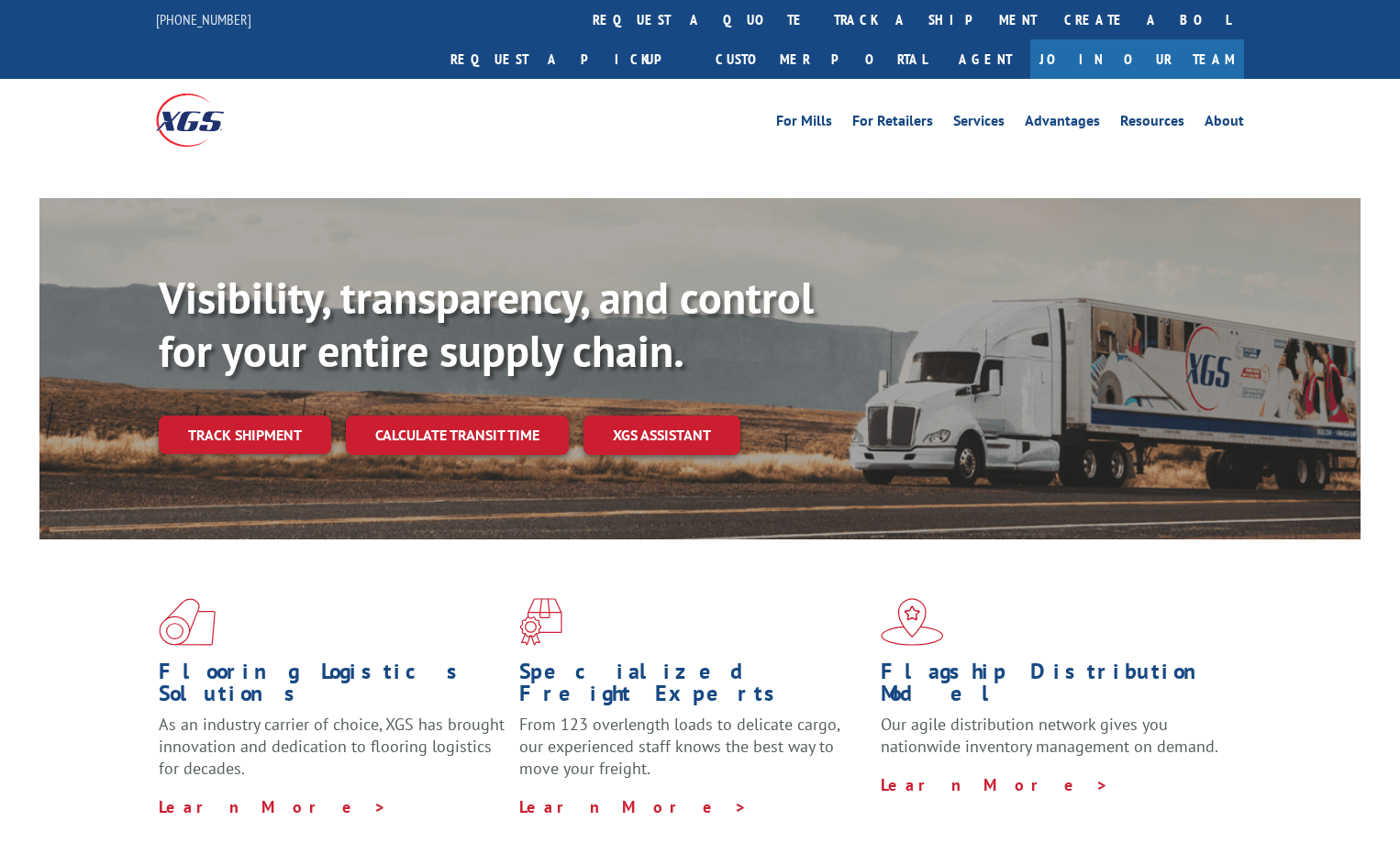 The height and width of the screenshot is (843, 1400). I want to click on span: Our agile distribution network gives you nationwide inventory management on demand., so click(1050, 734).